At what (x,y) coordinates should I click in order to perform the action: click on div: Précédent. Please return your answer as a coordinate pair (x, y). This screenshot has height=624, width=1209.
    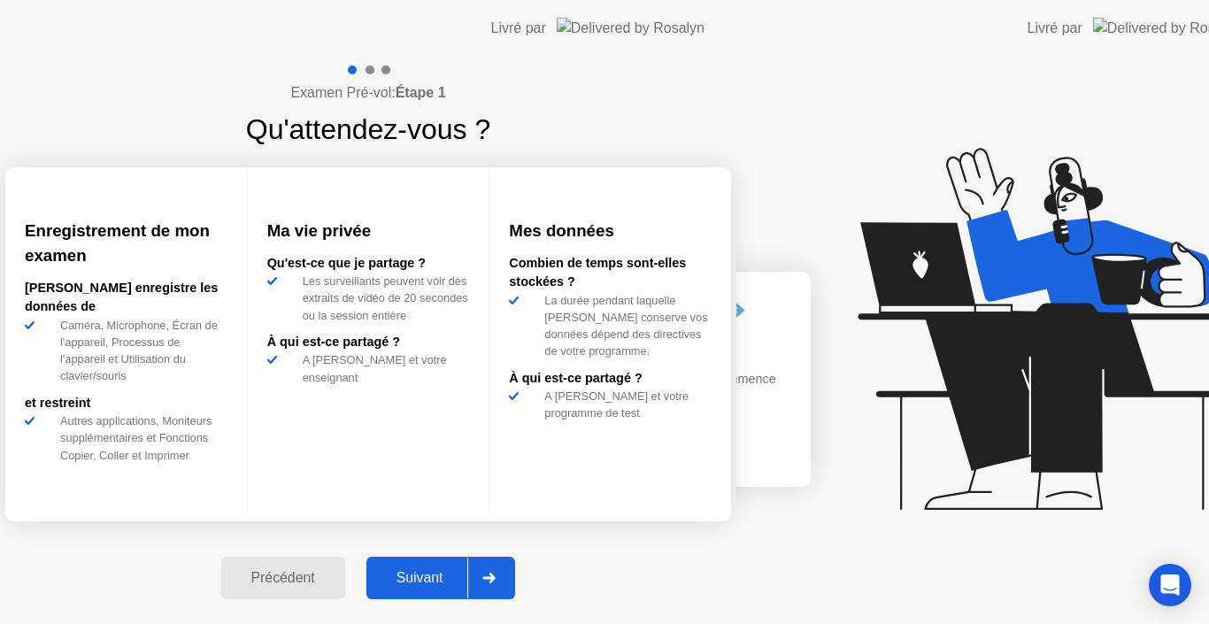
    Looking at the image, I should click on (283, 578).